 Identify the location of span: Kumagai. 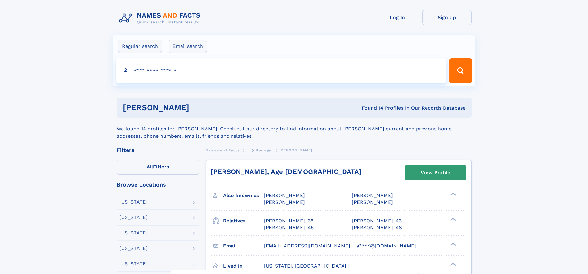
(264, 150).